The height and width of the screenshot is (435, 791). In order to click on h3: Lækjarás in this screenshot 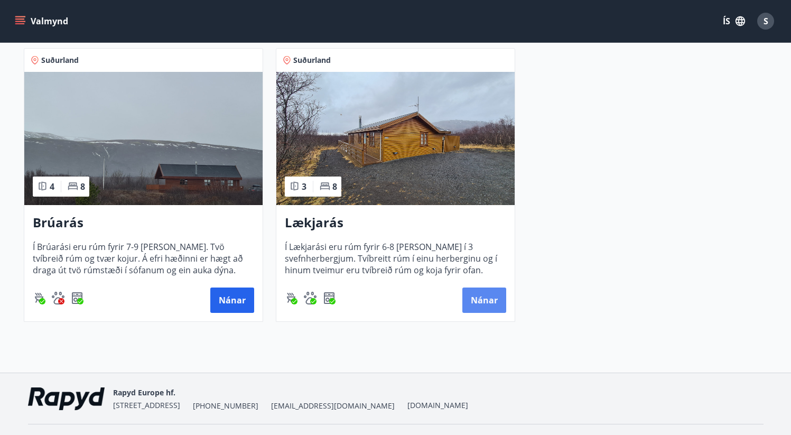, I will do `click(395, 223)`.